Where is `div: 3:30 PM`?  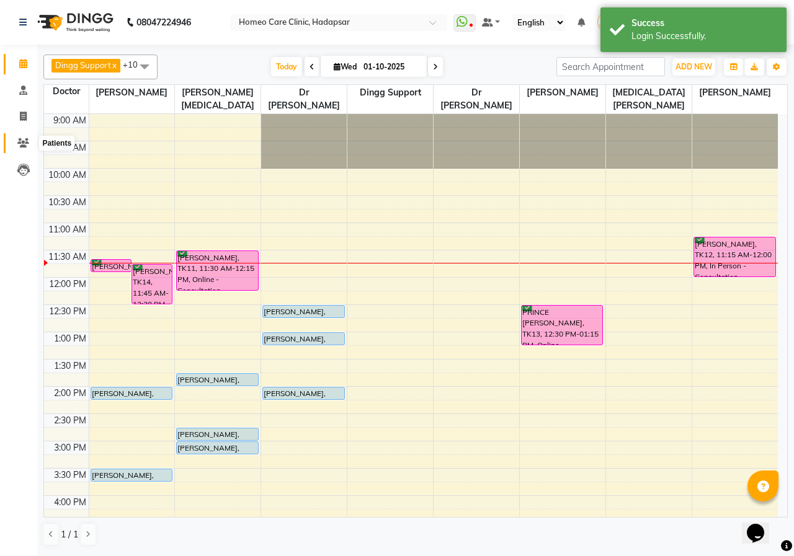 div: 3:30 PM is located at coordinates (70, 475).